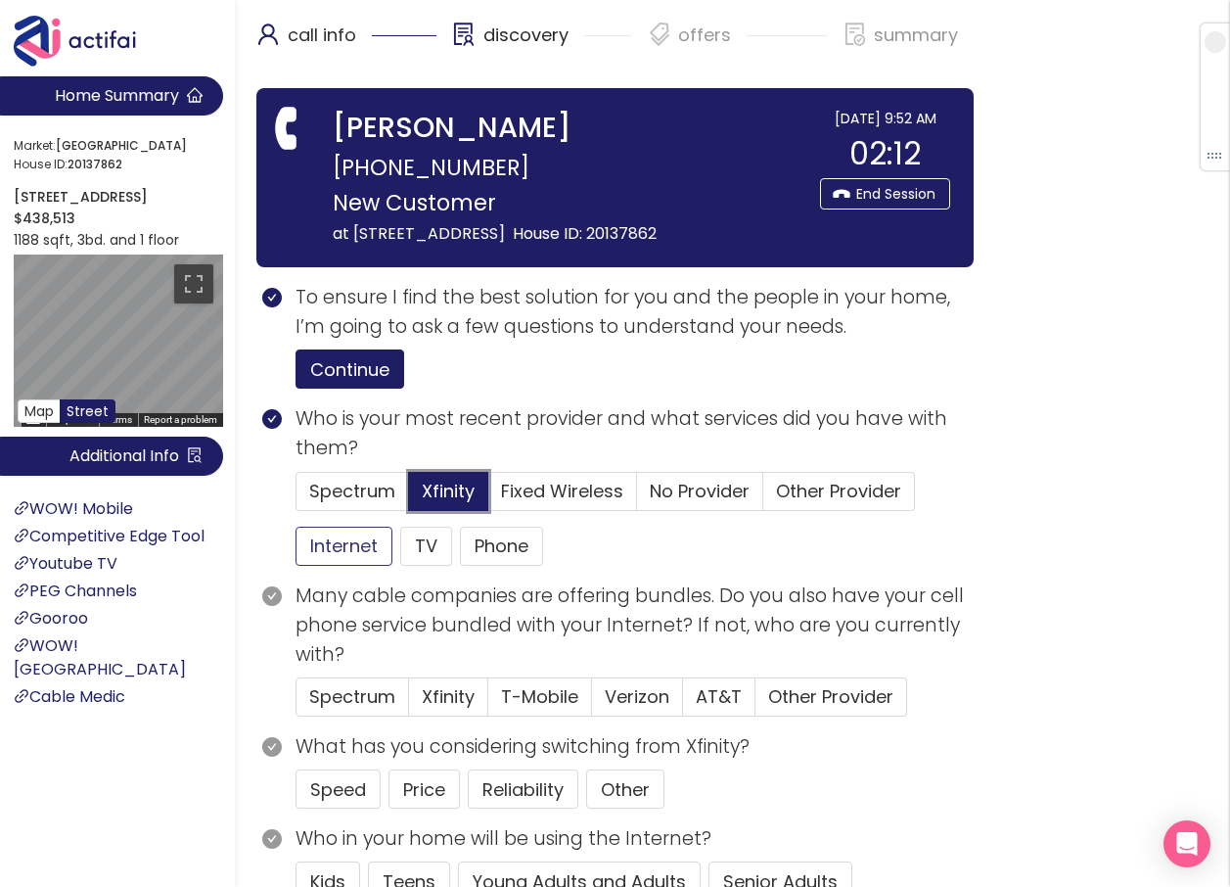 The height and width of the screenshot is (887, 1230). I want to click on button: Continue, so click(349, 369).